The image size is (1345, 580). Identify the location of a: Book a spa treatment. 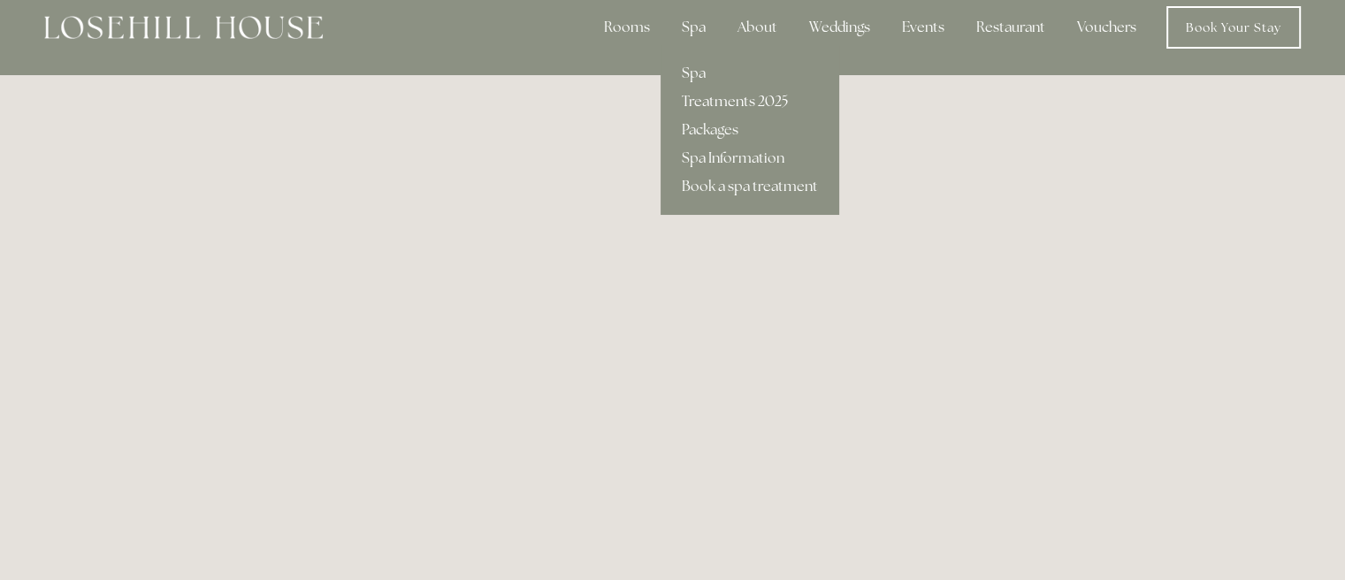
(750, 187).